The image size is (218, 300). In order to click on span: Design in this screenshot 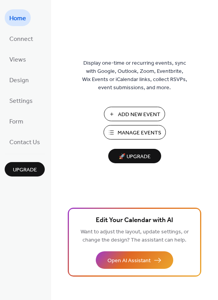, I will do `click(19, 80)`.